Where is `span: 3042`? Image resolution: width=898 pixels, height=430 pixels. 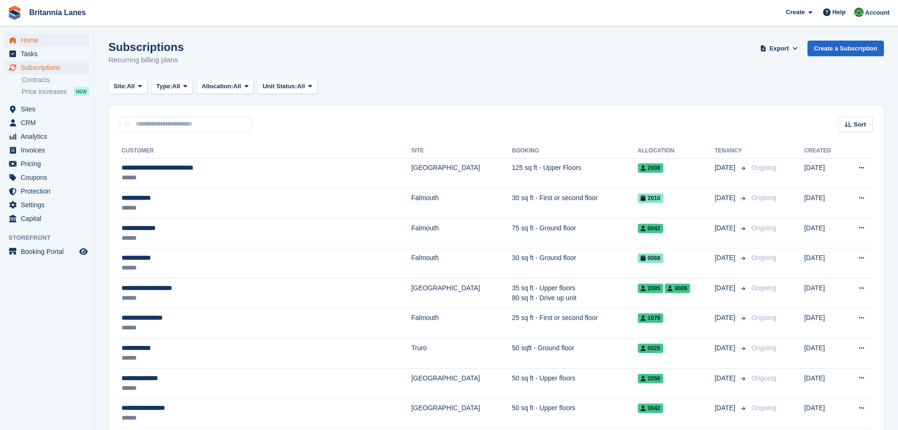
span: 3042 is located at coordinates (651, 408).